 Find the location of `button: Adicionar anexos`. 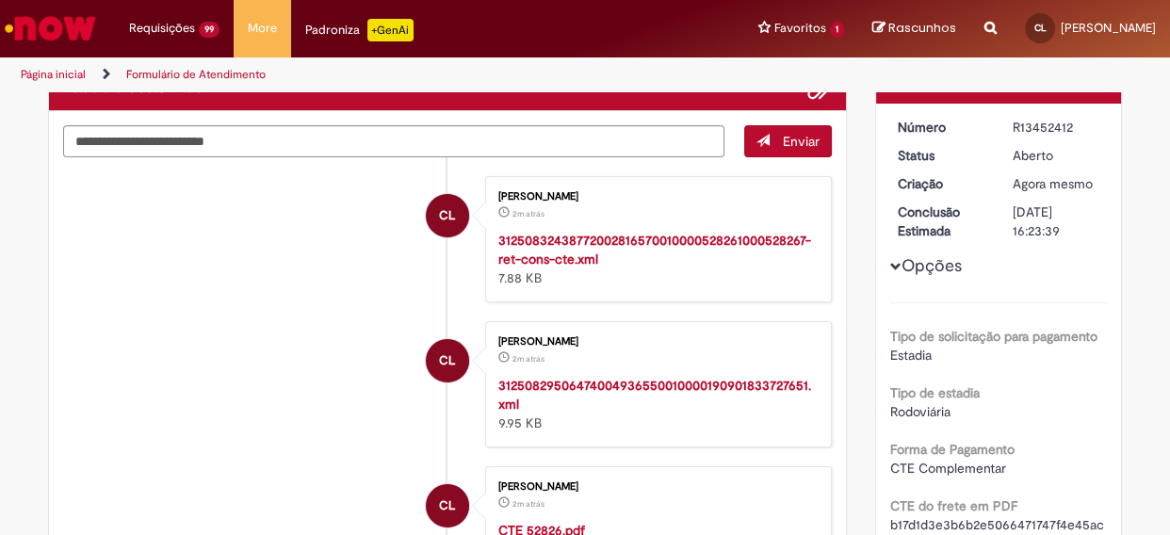

button: Adicionar anexos is located at coordinates (820, 89).